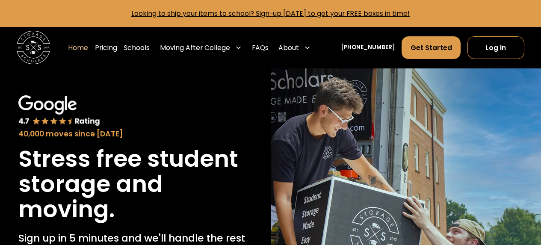 Image resolution: width=541 pixels, height=245 pixels. I want to click on a: FAQs, so click(260, 48).